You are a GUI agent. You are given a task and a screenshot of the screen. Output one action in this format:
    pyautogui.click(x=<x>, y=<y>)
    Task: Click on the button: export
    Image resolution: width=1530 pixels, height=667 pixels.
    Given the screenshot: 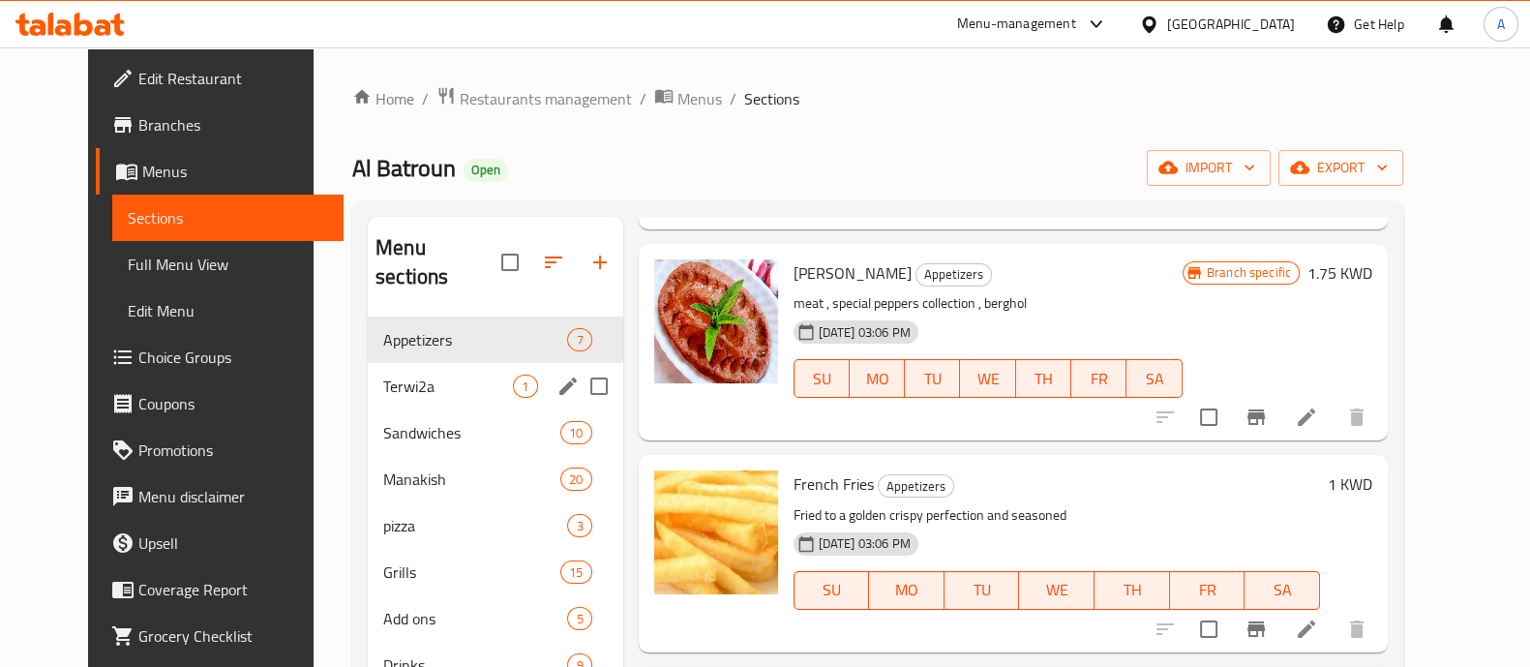 What is the action you would take?
    pyautogui.click(x=1340, y=167)
    